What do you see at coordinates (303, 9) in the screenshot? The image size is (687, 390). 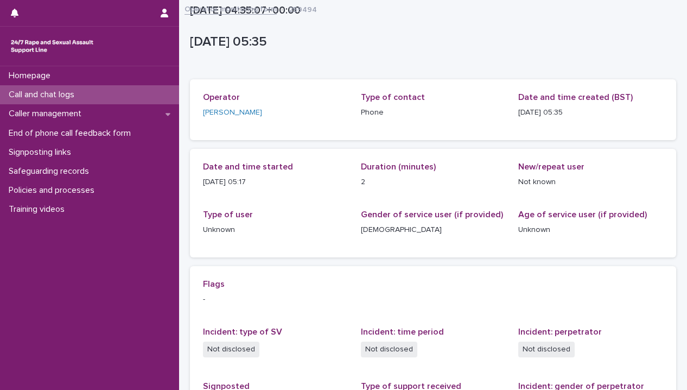 I see `p: 259494` at bounding box center [303, 9].